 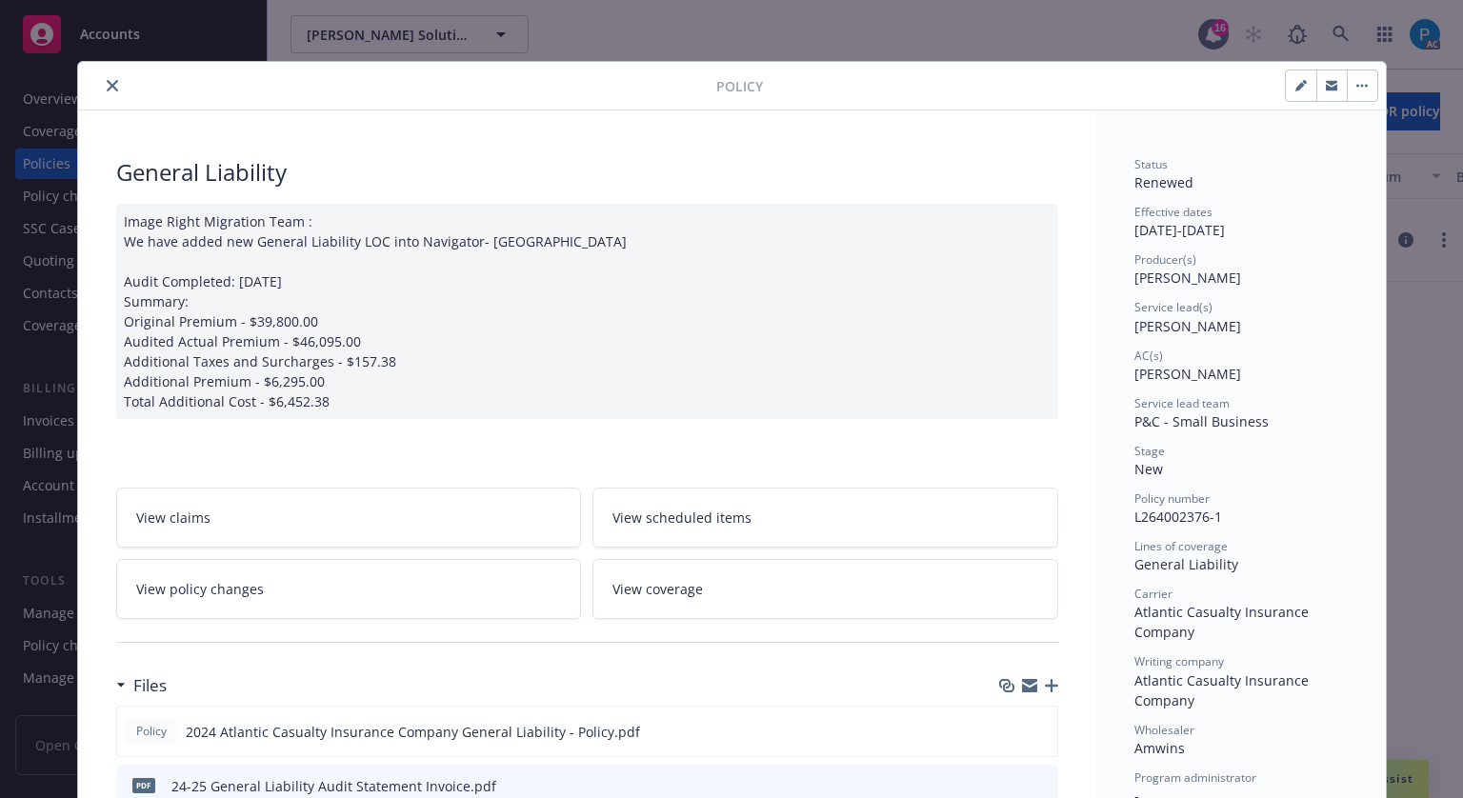 I want to click on div: Files, so click(x=141, y=686).